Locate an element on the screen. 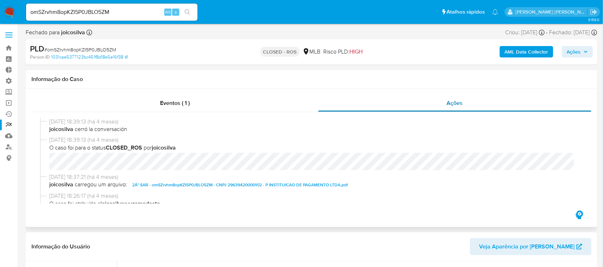 The width and height of the screenshot is (603, 267). span: cerró la conversación is located at coordinates (315, 129).